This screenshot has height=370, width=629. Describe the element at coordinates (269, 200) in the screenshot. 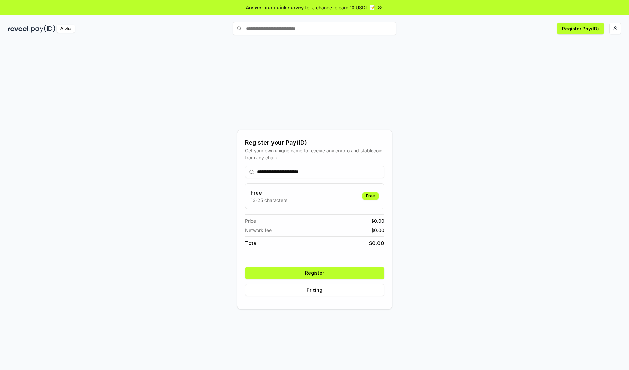

I see `p: 13-25 characters` at that location.